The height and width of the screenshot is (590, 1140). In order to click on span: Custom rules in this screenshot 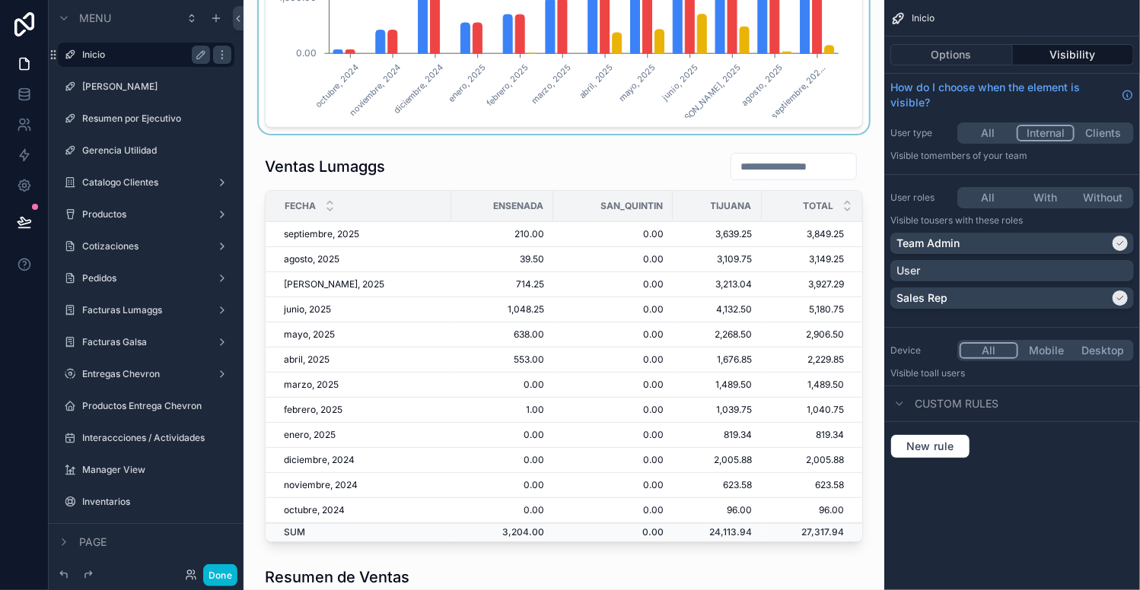, I will do `click(956, 404)`.